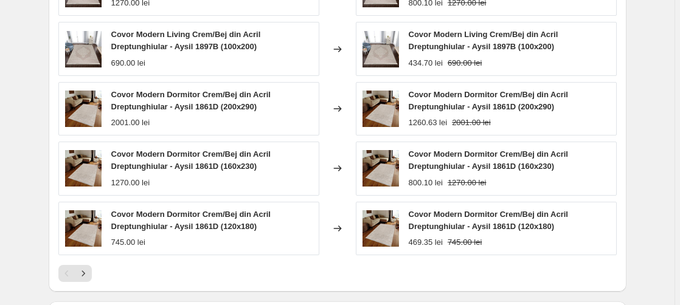 The width and height of the screenshot is (680, 305). Describe the element at coordinates (467, 183) in the screenshot. I see `strike: 1270.00 lei` at that location.